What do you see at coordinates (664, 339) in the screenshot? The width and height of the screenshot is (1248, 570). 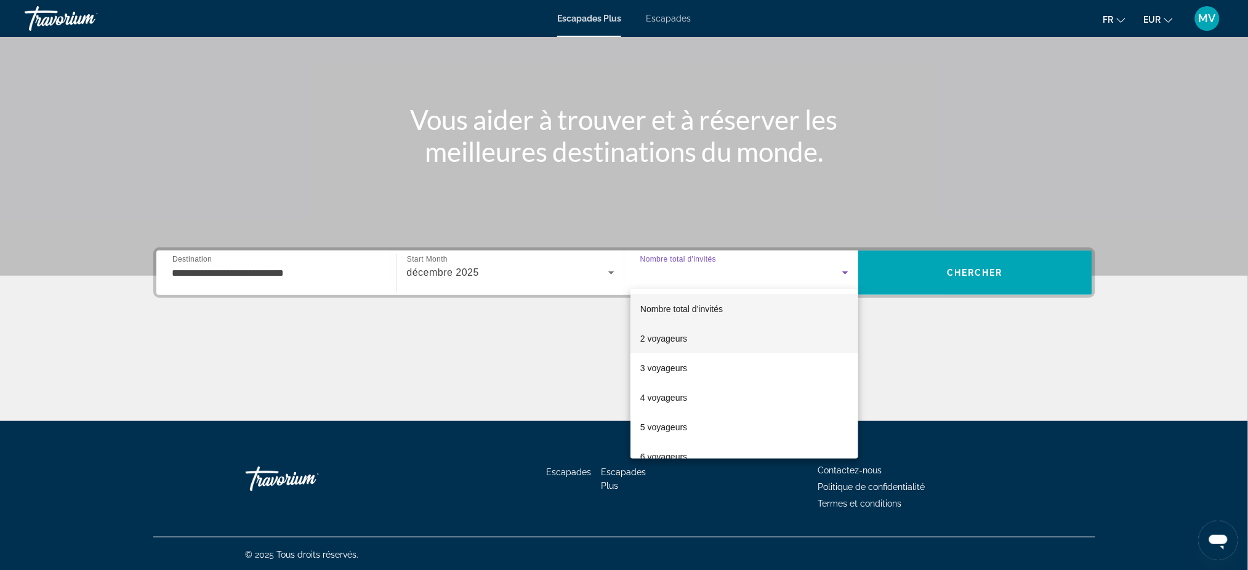 I see `font: 2 voyageurs` at bounding box center [664, 339].